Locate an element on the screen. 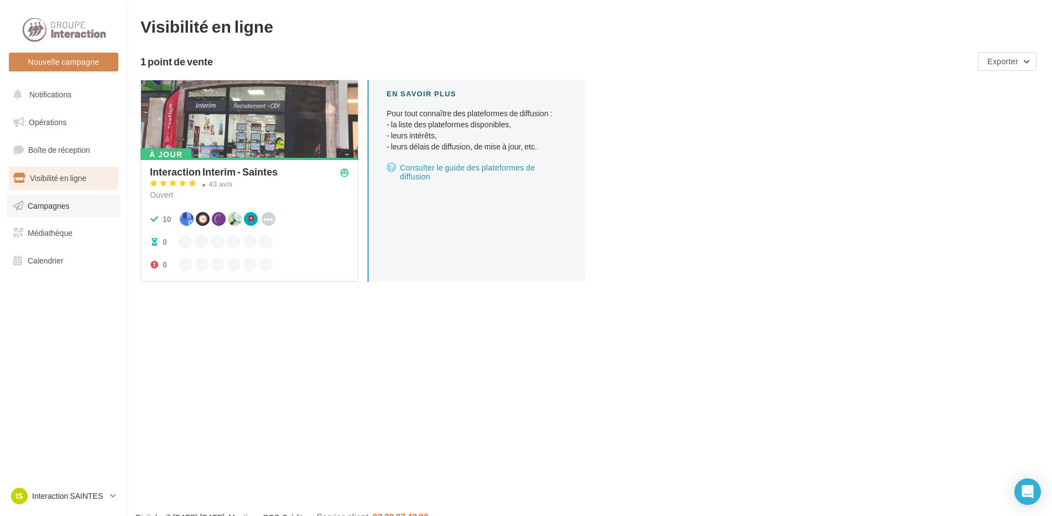 The height and width of the screenshot is (516, 1052). p: Pour tout connaître des plateformes de diffusion : is located at coordinates (477, 130).